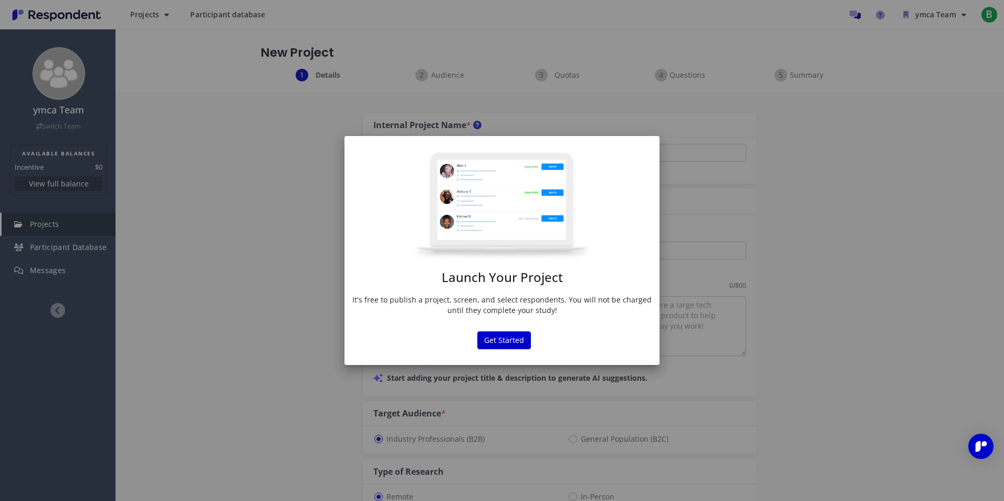 The image size is (1004, 501). I want to click on h1: Launch Your Project, so click(502, 277).